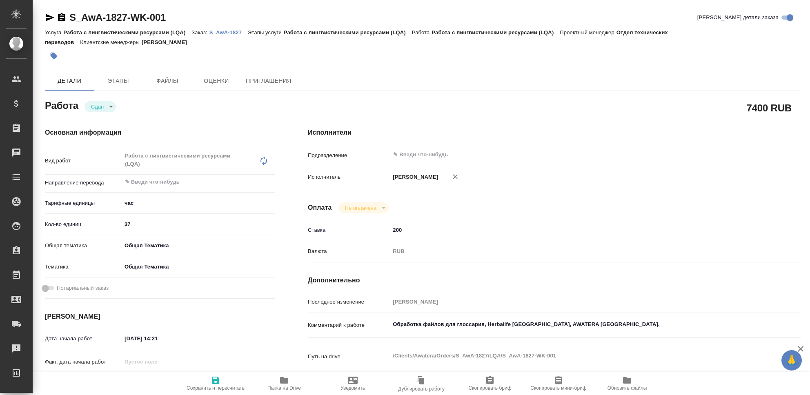 The image size is (810, 395). What do you see at coordinates (216, 384) in the screenshot?
I see `button: Сохранить и пересчитать` at bounding box center [216, 384].